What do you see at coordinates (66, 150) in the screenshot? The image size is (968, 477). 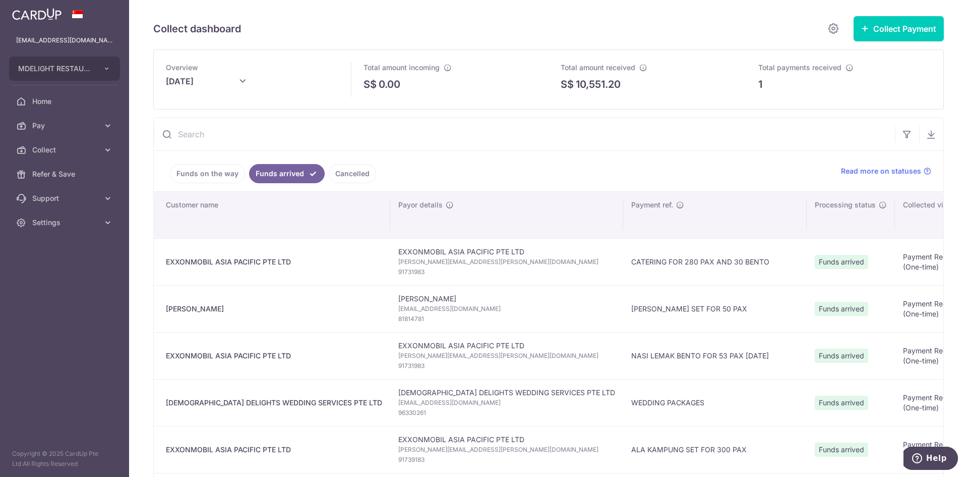 I see `span: Collect` at bounding box center [66, 150].